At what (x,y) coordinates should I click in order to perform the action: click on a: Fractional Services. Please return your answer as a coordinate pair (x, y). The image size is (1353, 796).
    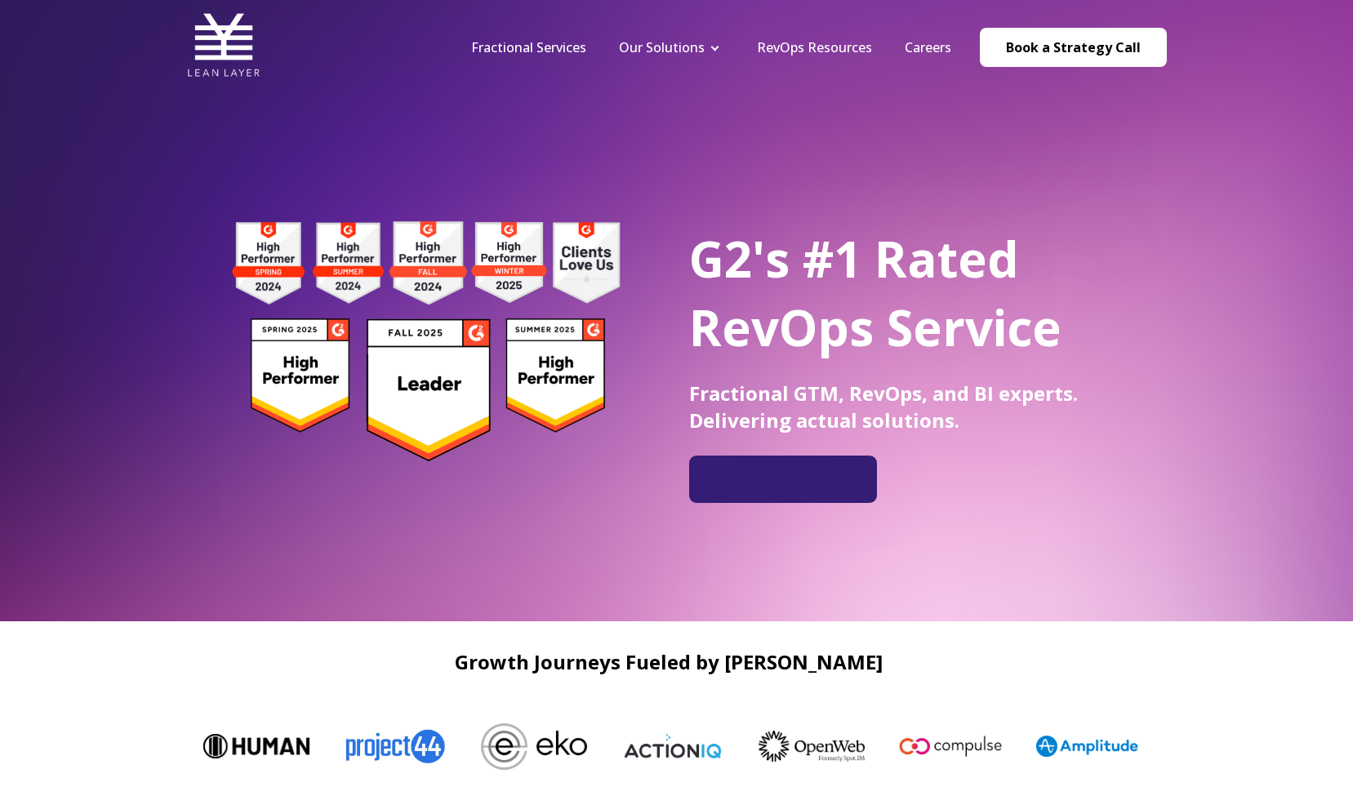
    Looking at the image, I should click on (528, 47).